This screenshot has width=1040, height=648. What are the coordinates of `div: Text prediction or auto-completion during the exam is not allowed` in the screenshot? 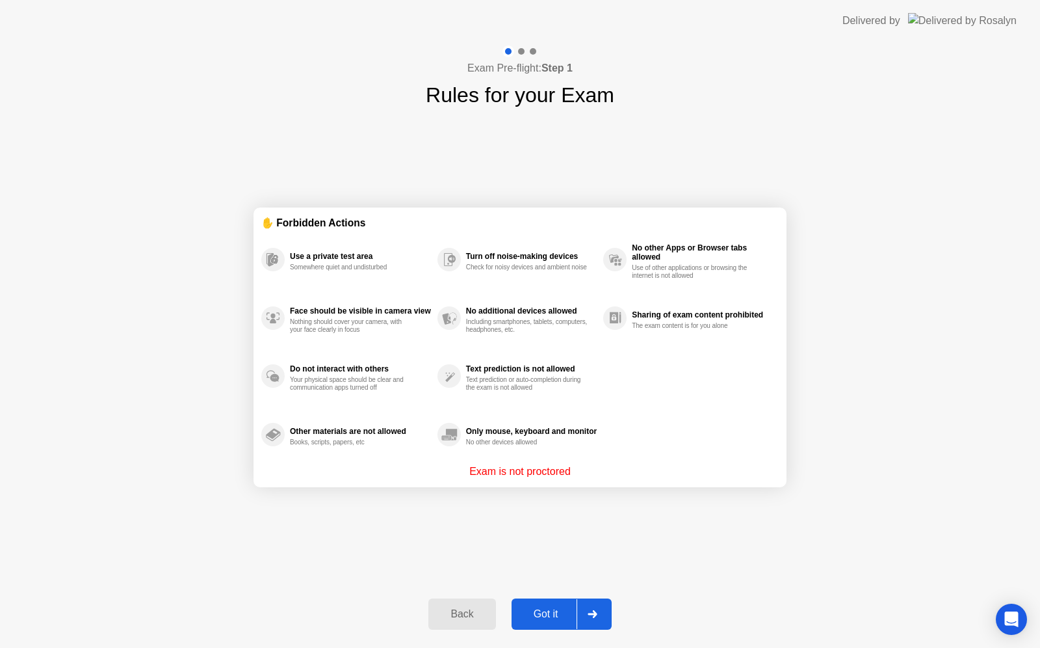 It's located at (527, 384).